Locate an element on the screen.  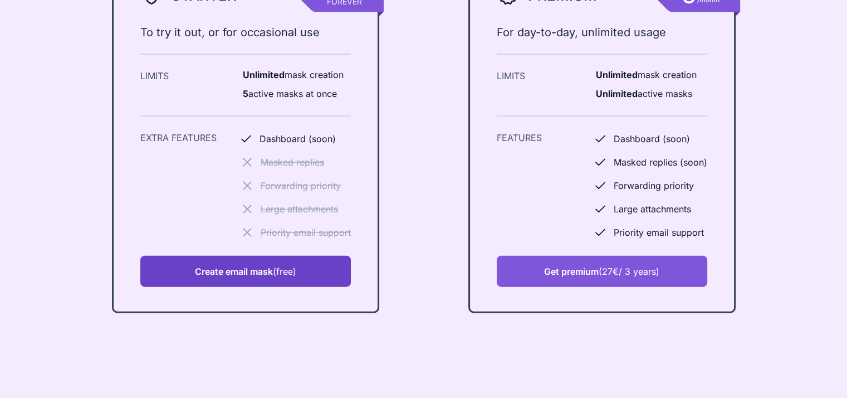
div: Masked replies (soon) is located at coordinates (661, 162).